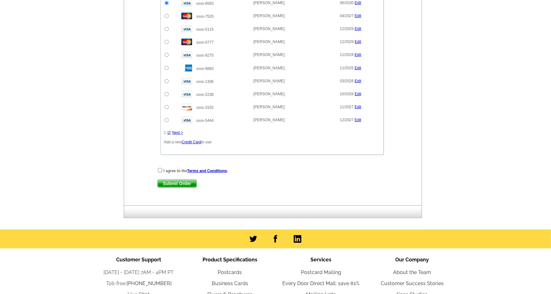 The image size is (551, 294). I want to click on span: xxxx-5444, so click(205, 120).